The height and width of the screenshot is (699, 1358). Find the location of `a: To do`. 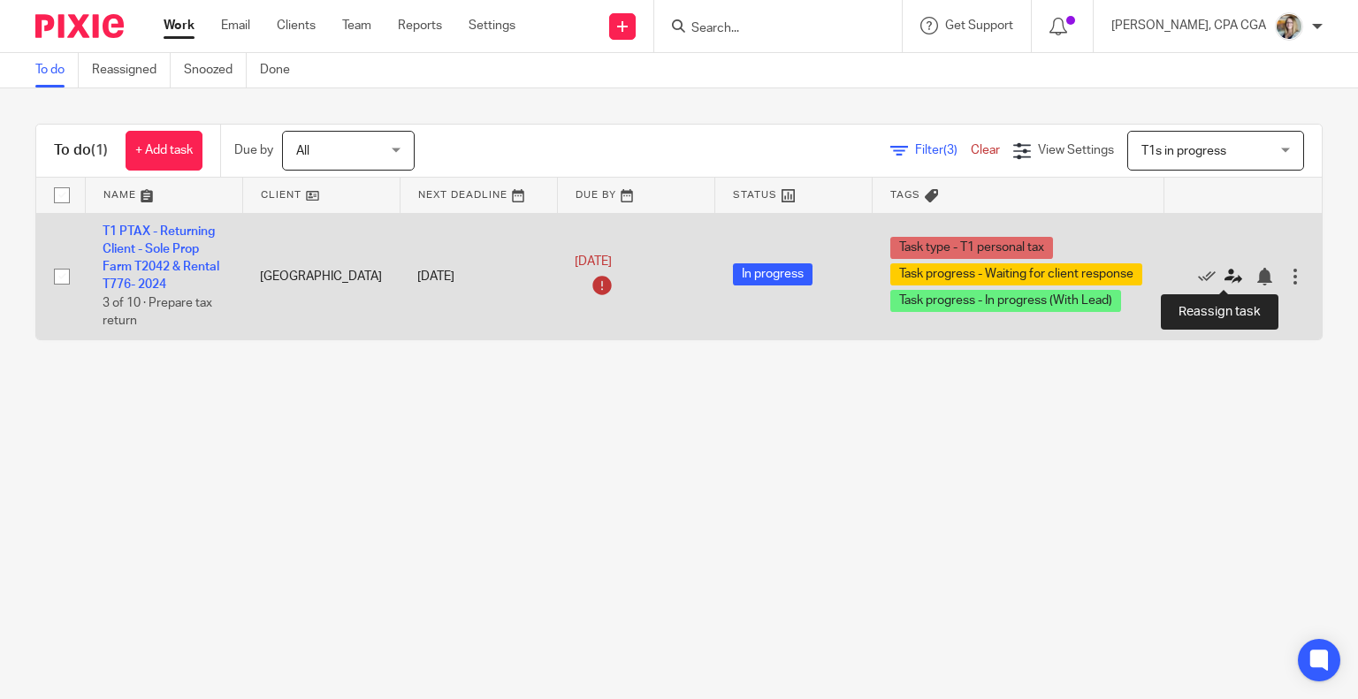

a: To do is located at coordinates (57, 70).